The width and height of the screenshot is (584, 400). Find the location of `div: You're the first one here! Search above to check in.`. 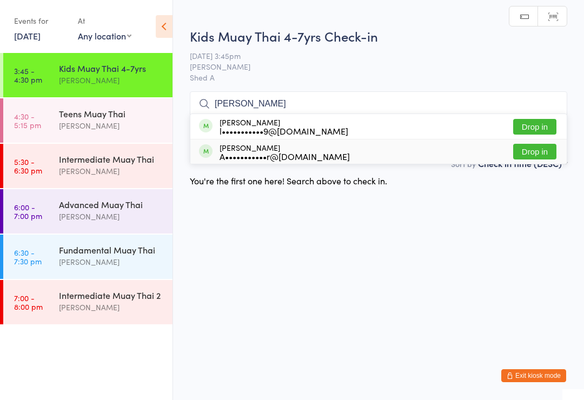

div: You're the first one here! Search above to check in. is located at coordinates (288, 181).